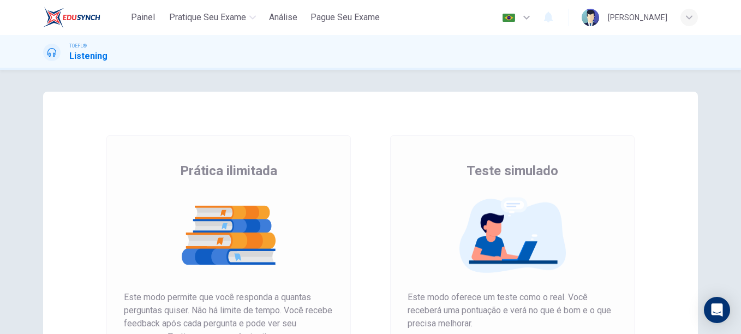 The height and width of the screenshot is (334, 741). Describe the element at coordinates (508, 17) in the screenshot. I see `img: pt` at that location.